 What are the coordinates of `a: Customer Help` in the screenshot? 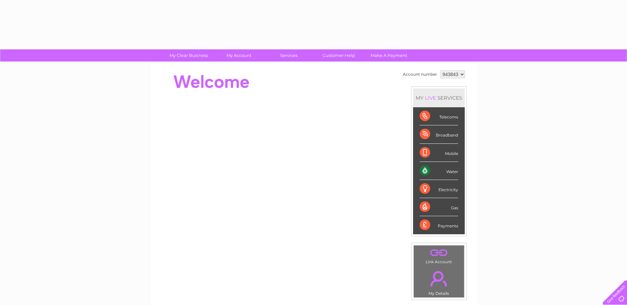 It's located at (339, 55).